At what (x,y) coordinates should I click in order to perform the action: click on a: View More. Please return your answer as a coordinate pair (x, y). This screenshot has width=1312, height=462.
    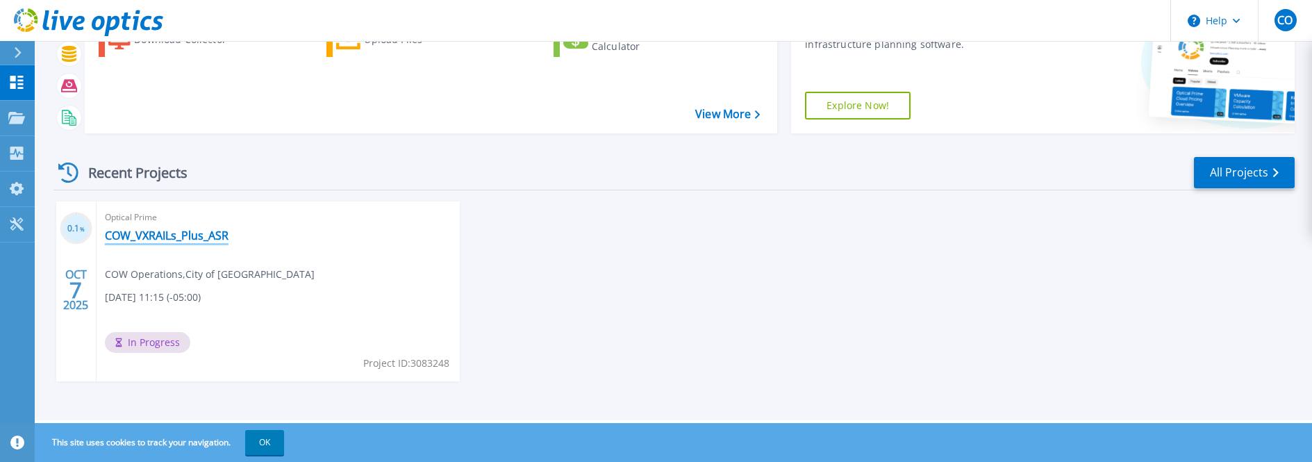
    Looking at the image, I should click on (727, 114).